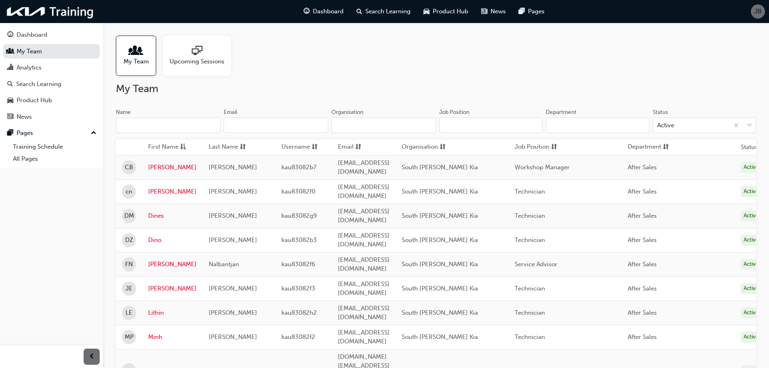 Image resolution: width=769 pixels, height=368 pixels. I want to click on span: kau83082f0, so click(298, 191).